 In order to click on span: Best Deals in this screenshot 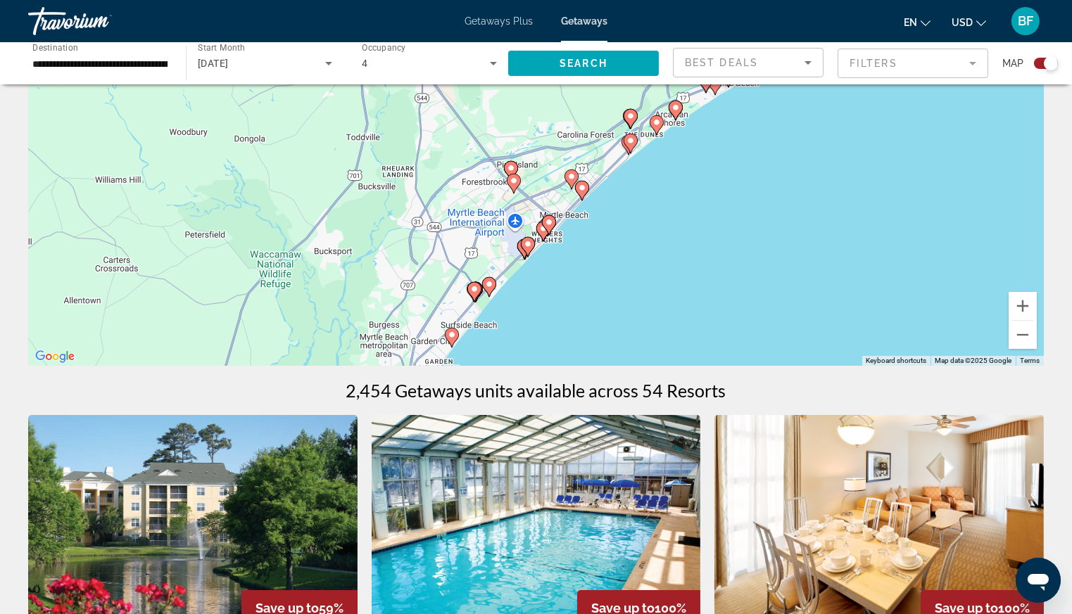, I will do `click(721, 63)`.